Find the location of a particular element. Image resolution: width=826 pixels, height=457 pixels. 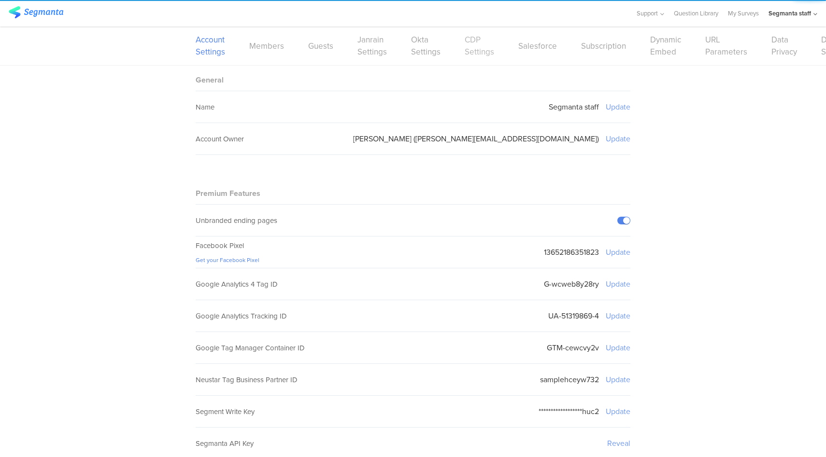

a: CDP Settings is located at coordinates (479, 46).